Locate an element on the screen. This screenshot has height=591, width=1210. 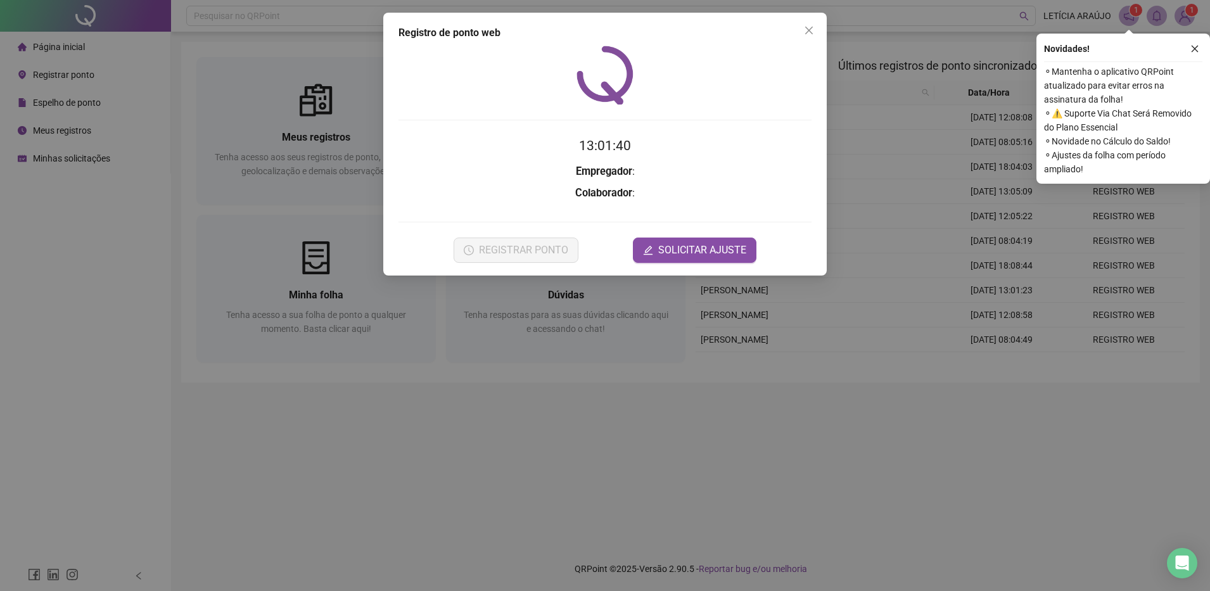
span: ⚬ ⚠️ Suporte Via Chat Será Removido do Plano Essencial is located at coordinates (1123, 120).